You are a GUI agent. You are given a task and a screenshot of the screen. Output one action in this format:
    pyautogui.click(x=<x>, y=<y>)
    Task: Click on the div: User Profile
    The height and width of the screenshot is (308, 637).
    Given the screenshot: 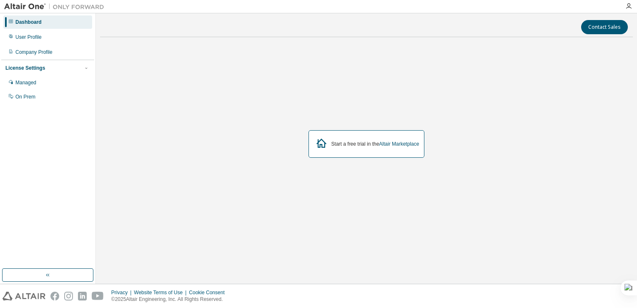 What is the action you would take?
    pyautogui.click(x=28, y=37)
    